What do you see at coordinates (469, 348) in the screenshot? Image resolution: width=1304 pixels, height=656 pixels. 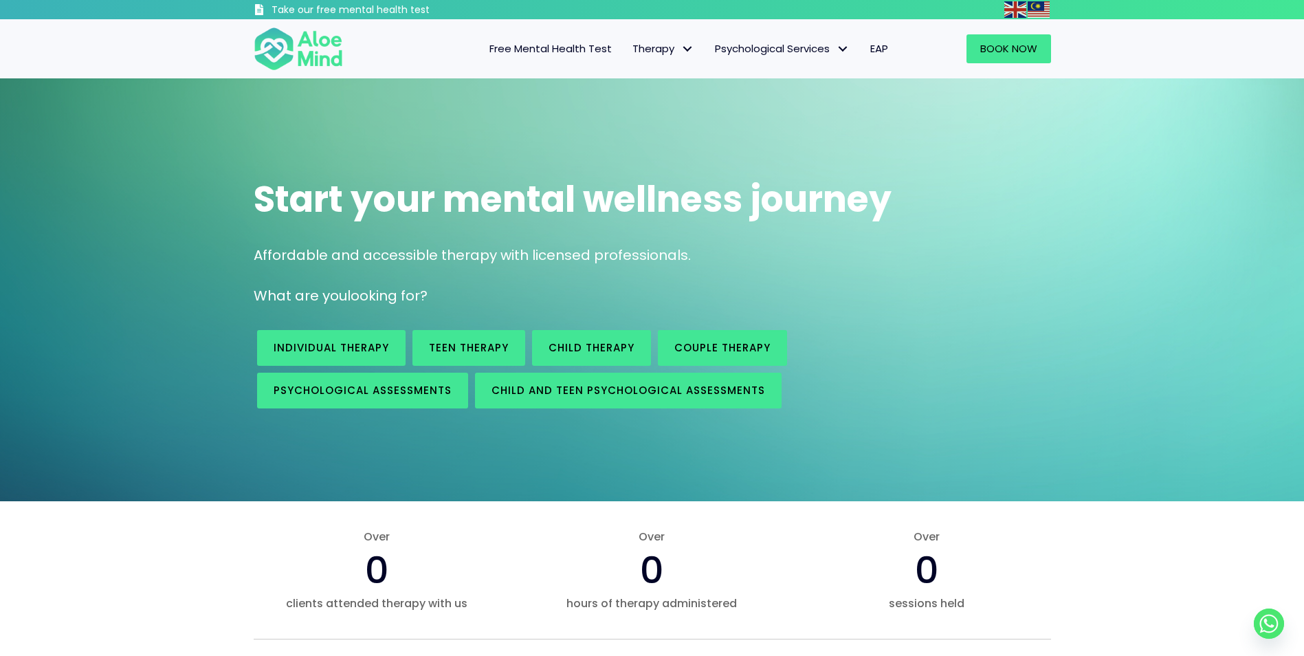 I see `a: Teen Therapy` at bounding box center [469, 348].